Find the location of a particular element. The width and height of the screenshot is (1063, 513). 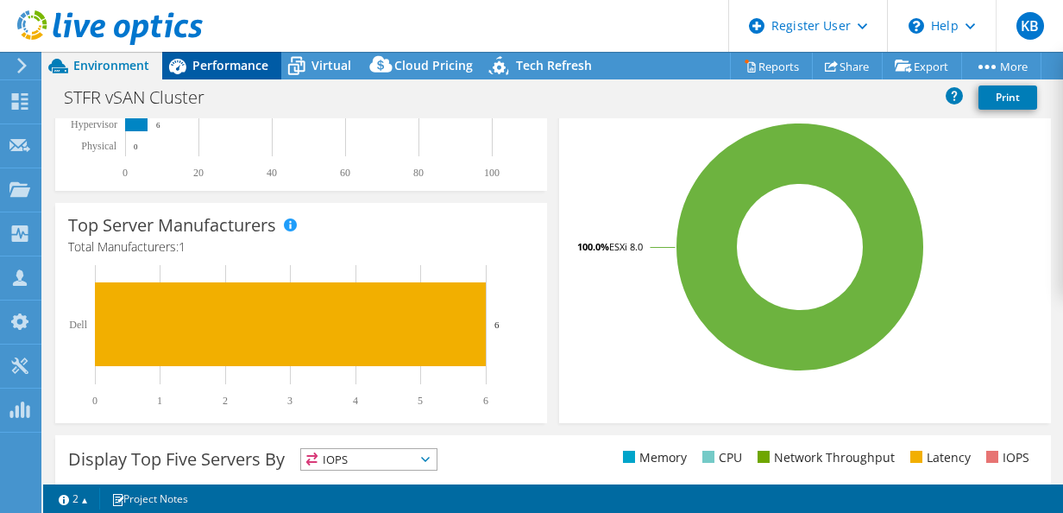

text: 60 is located at coordinates (345, 173).